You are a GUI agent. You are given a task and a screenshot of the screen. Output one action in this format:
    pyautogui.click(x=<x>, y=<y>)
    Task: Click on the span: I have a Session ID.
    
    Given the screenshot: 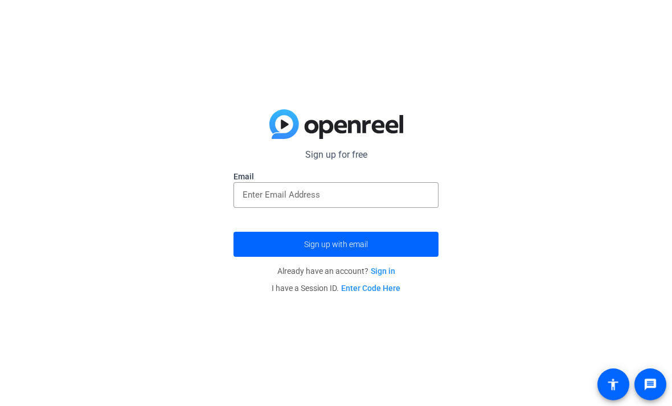 What is the action you would take?
    pyautogui.click(x=336, y=288)
    